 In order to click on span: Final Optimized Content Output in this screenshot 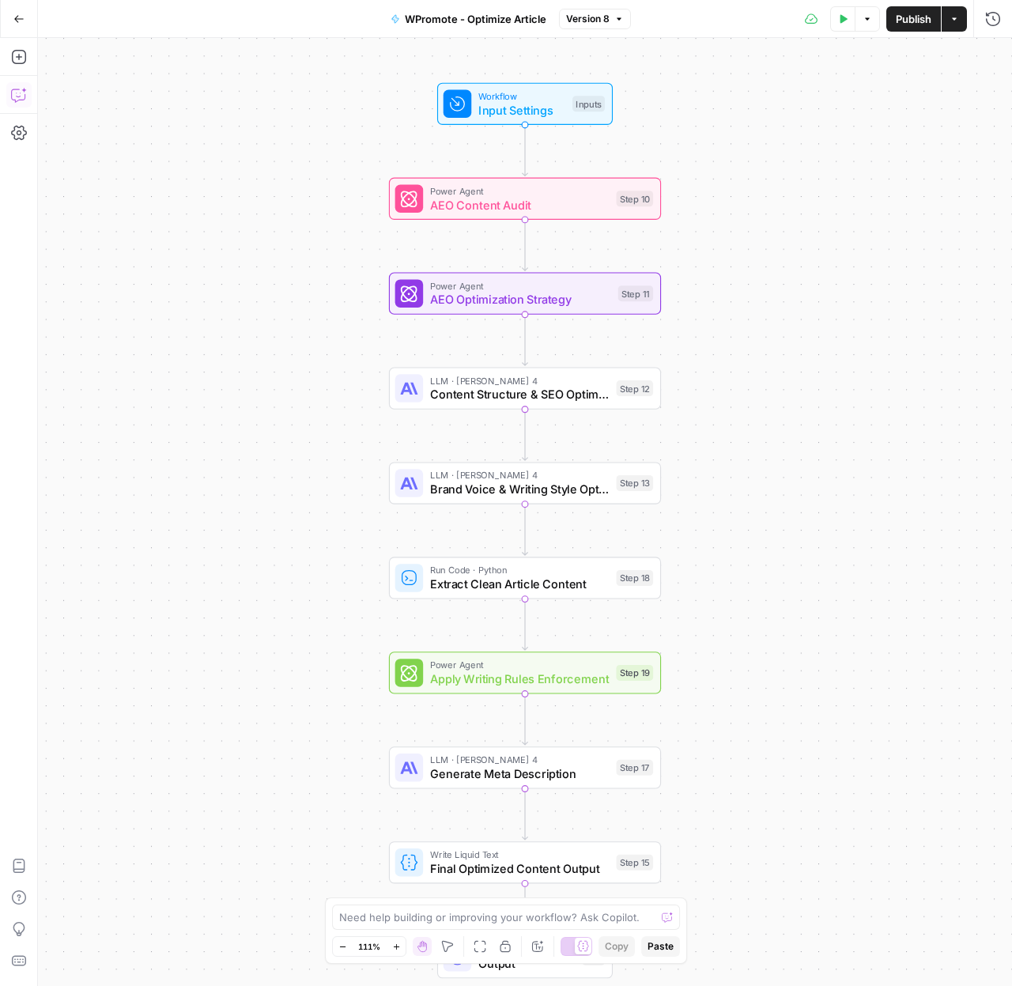, I will do `click(520, 868)`.